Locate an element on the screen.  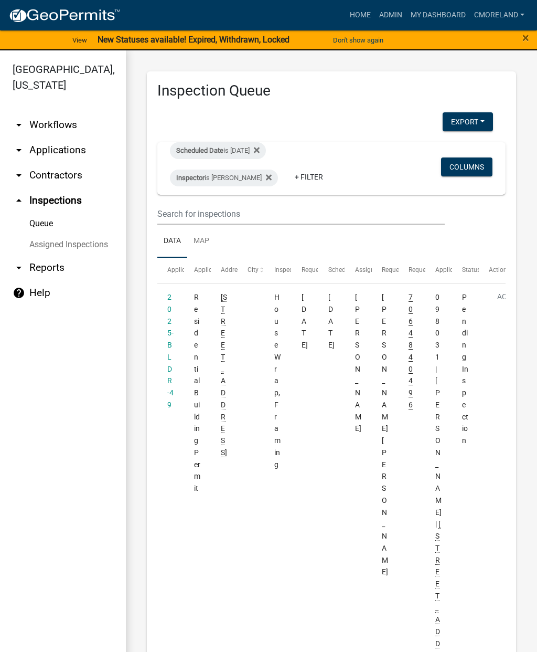
button: Columns is located at coordinates (467, 167).